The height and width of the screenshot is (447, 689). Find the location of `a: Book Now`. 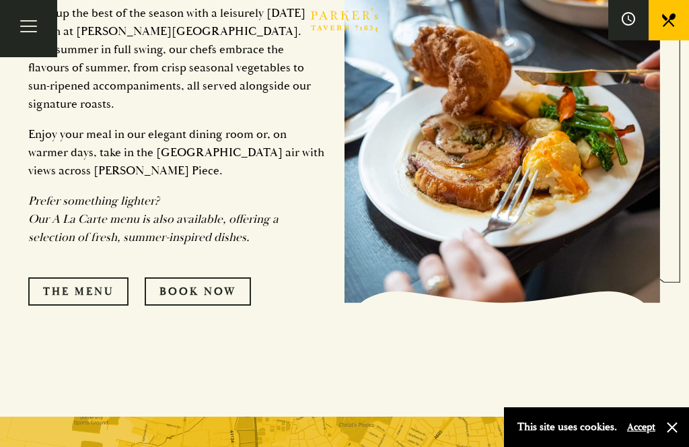

a: Book Now is located at coordinates (198, 291).